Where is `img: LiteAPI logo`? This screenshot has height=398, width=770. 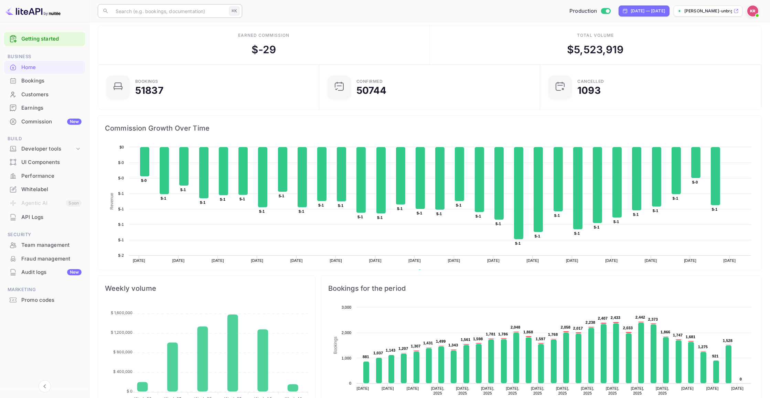
img: LiteAPI logo is located at coordinates (33, 11).